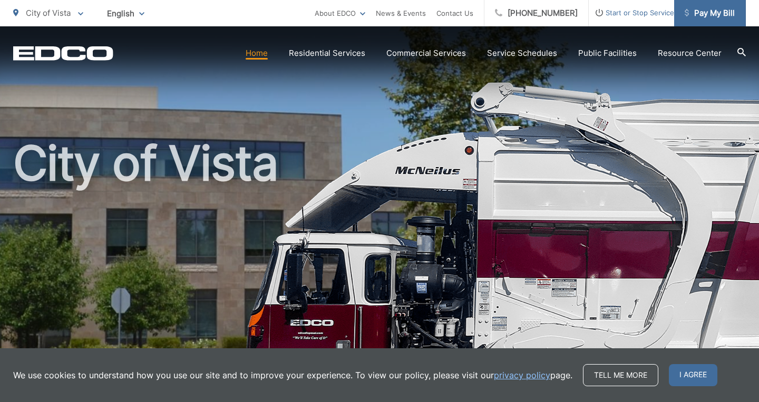 The image size is (759, 402). What do you see at coordinates (693, 375) in the screenshot?
I see `span: I agree` at bounding box center [693, 375].